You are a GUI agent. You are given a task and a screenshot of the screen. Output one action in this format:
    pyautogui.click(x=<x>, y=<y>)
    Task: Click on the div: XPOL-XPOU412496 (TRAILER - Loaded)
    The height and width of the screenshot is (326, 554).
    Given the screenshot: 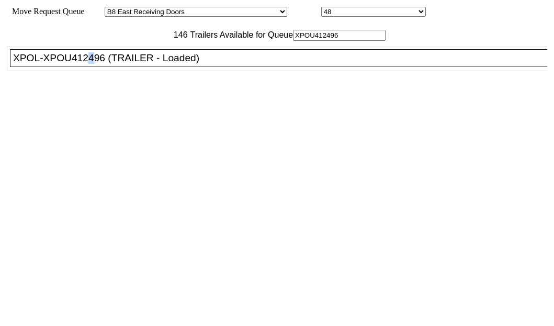 What is the action you would take?
    pyautogui.click(x=283, y=58)
    